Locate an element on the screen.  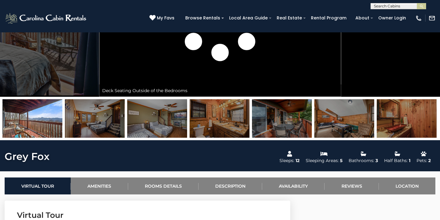
a: Amenities is located at coordinates (99, 186).